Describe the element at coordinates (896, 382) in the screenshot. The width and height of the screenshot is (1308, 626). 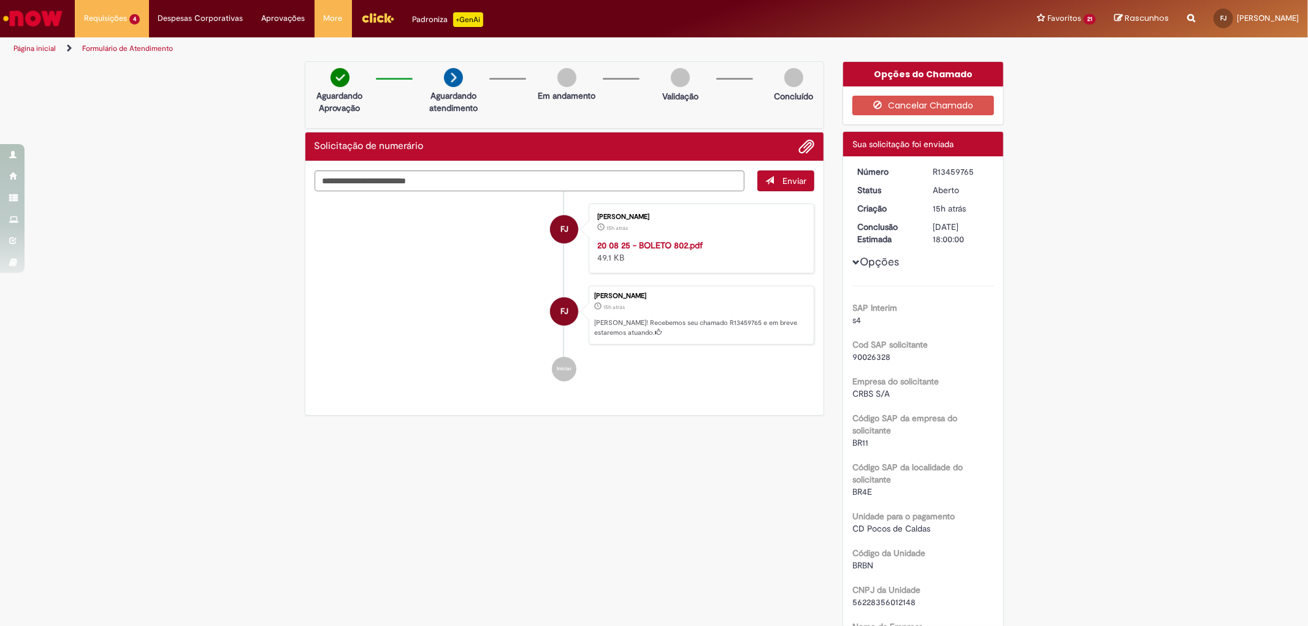
I see `b: Empresa do solicitante` at that location.